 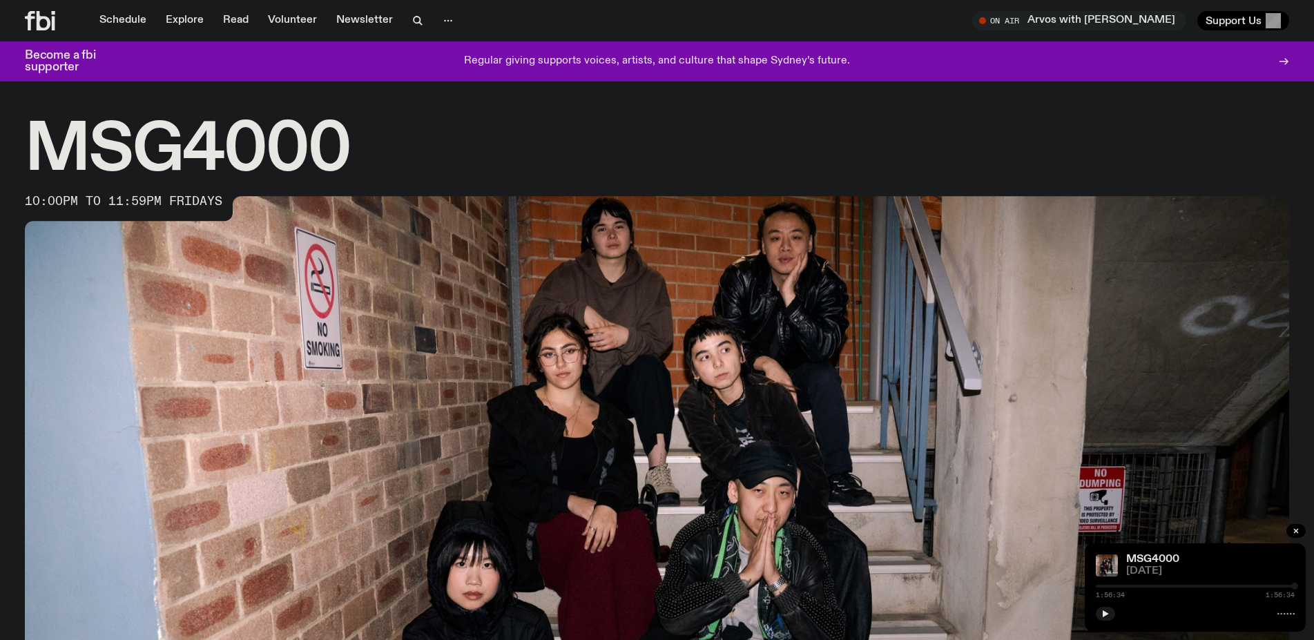 What do you see at coordinates (365, 21) in the screenshot?
I see `a: Newsletter` at bounding box center [365, 21].